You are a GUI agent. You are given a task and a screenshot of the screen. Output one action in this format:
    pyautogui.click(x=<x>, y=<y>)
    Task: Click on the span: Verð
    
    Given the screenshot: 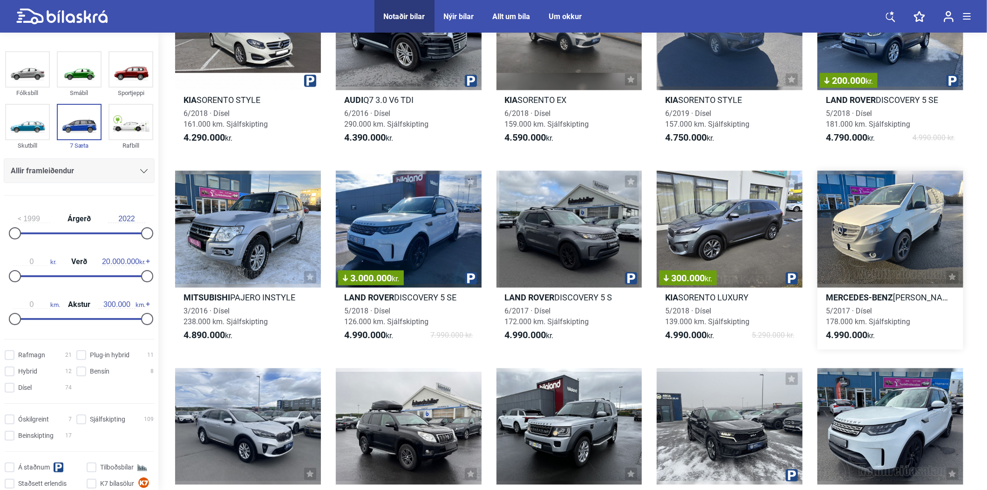 What is the action you would take?
    pyautogui.click(x=79, y=262)
    